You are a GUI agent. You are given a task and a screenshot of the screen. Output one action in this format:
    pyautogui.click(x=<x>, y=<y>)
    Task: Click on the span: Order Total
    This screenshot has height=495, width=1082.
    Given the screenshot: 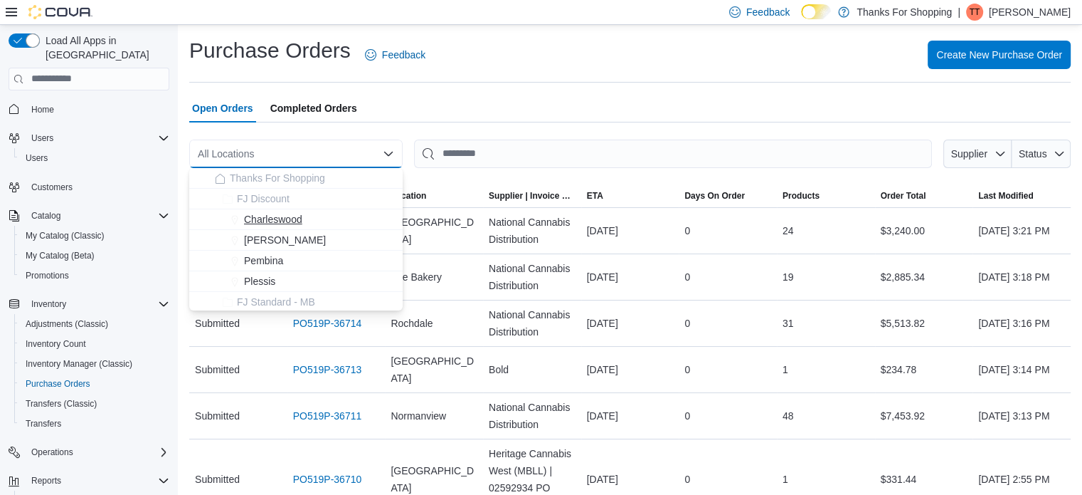 What is the action you would take?
    pyautogui.click(x=904, y=196)
    